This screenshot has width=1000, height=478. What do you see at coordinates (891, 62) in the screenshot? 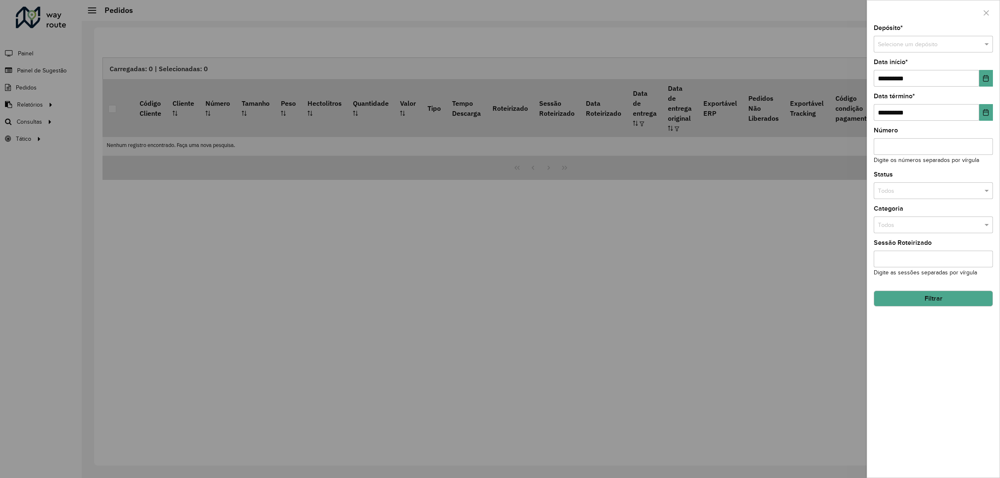
I see `label: Data início` at bounding box center [891, 62].